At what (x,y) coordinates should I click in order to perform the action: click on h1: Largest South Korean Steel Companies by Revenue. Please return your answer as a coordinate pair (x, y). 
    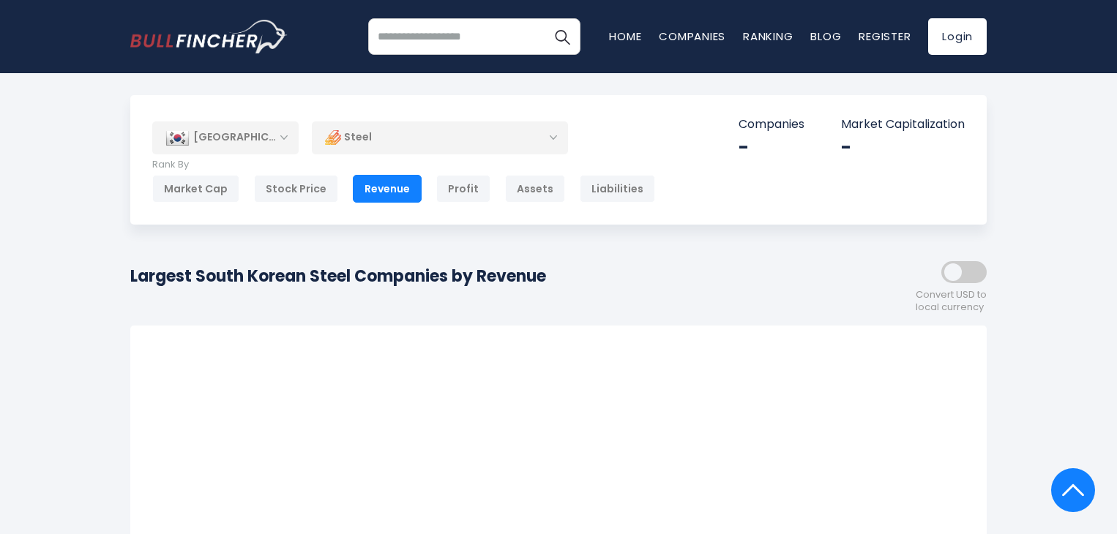
    Looking at the image, I should click on (338, 276).